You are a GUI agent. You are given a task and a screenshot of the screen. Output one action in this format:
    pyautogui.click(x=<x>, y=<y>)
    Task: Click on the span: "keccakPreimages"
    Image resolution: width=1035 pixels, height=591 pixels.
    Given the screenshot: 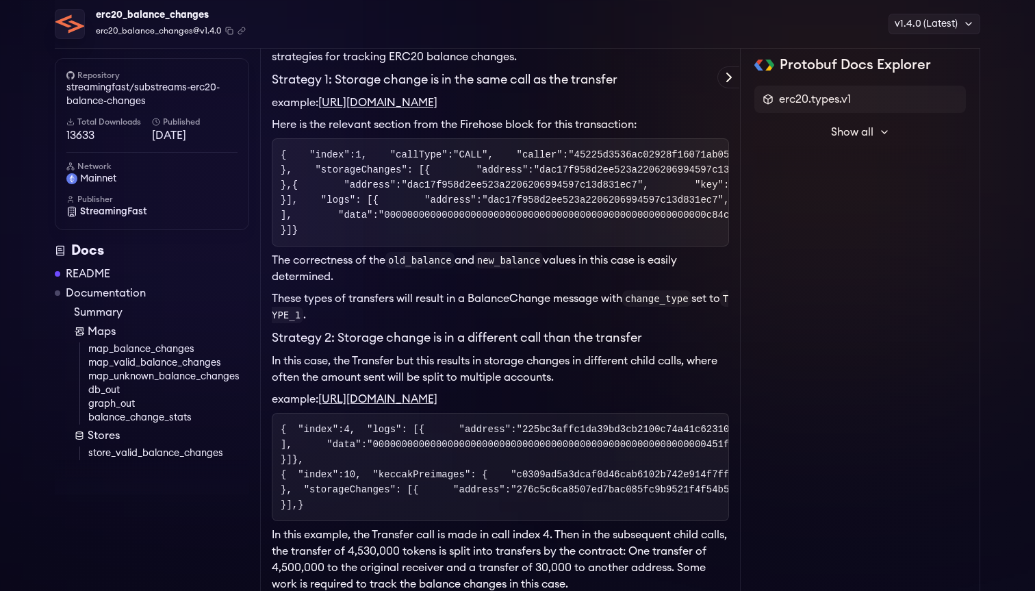 What is the action you would take?
    pyautogui.click(x=421, y=474)
    